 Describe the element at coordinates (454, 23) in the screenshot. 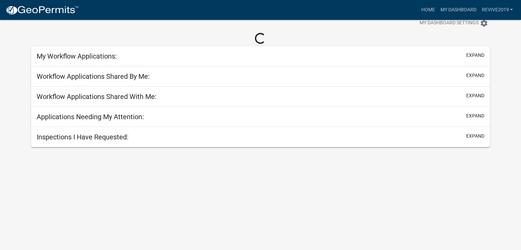

I see `button: My Dashboard Settingssettings` at that location.